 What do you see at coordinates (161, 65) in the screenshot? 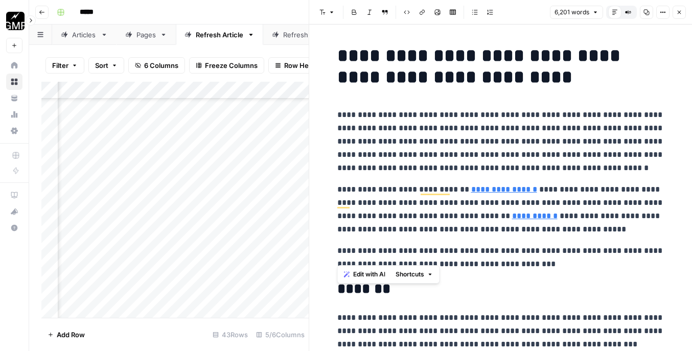
I see `span: 6 Columns` at bounding box center [161, 65].